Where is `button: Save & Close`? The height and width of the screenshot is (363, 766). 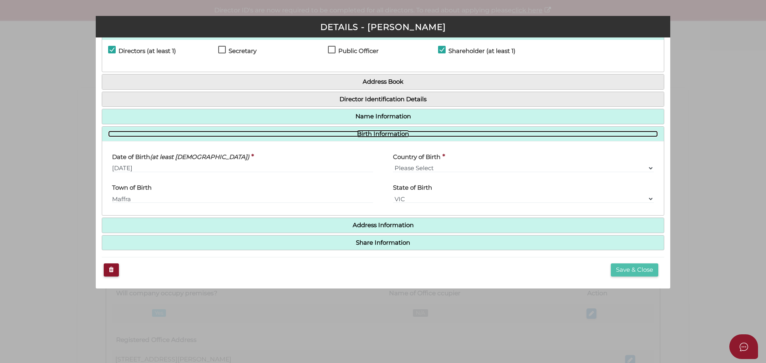 button: Save & Close is located at coordinates (634, 270).